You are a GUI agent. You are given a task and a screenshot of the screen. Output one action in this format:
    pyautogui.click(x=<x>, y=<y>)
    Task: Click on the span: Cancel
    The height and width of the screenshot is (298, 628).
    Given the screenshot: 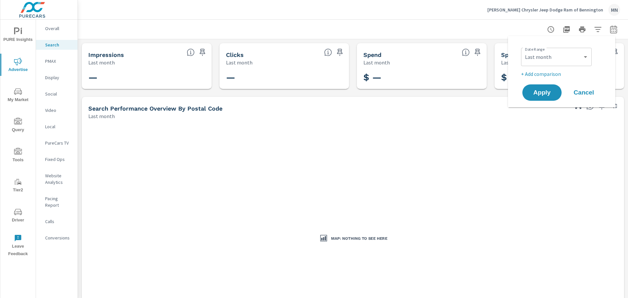 What is the action you would take?
    pyautogui.click(x=584, y=93)
    